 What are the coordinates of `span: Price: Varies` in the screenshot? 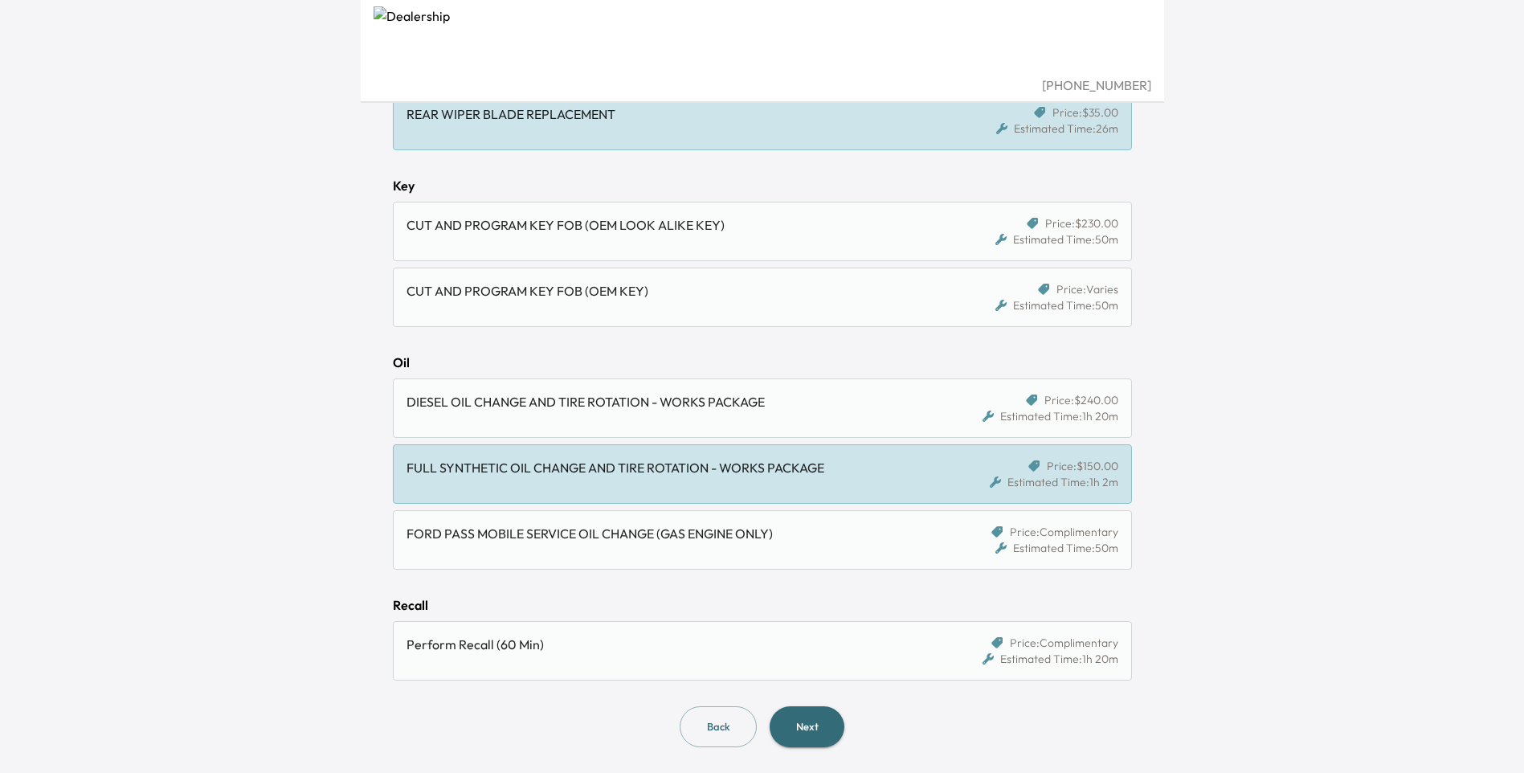 It's located at (1087, 289).